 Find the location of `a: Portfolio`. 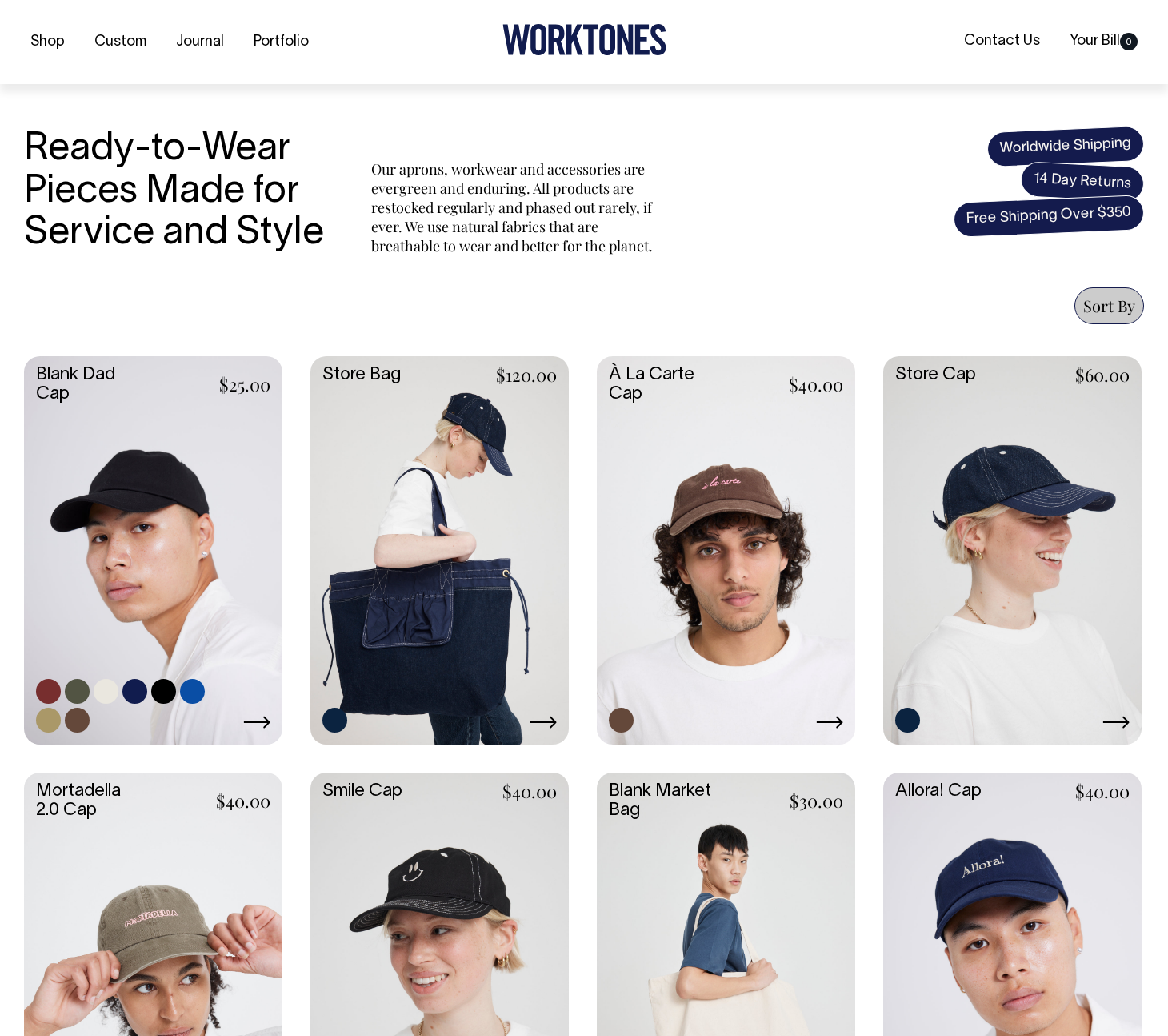

a: Portfolio is located at coordinates (281, 42).